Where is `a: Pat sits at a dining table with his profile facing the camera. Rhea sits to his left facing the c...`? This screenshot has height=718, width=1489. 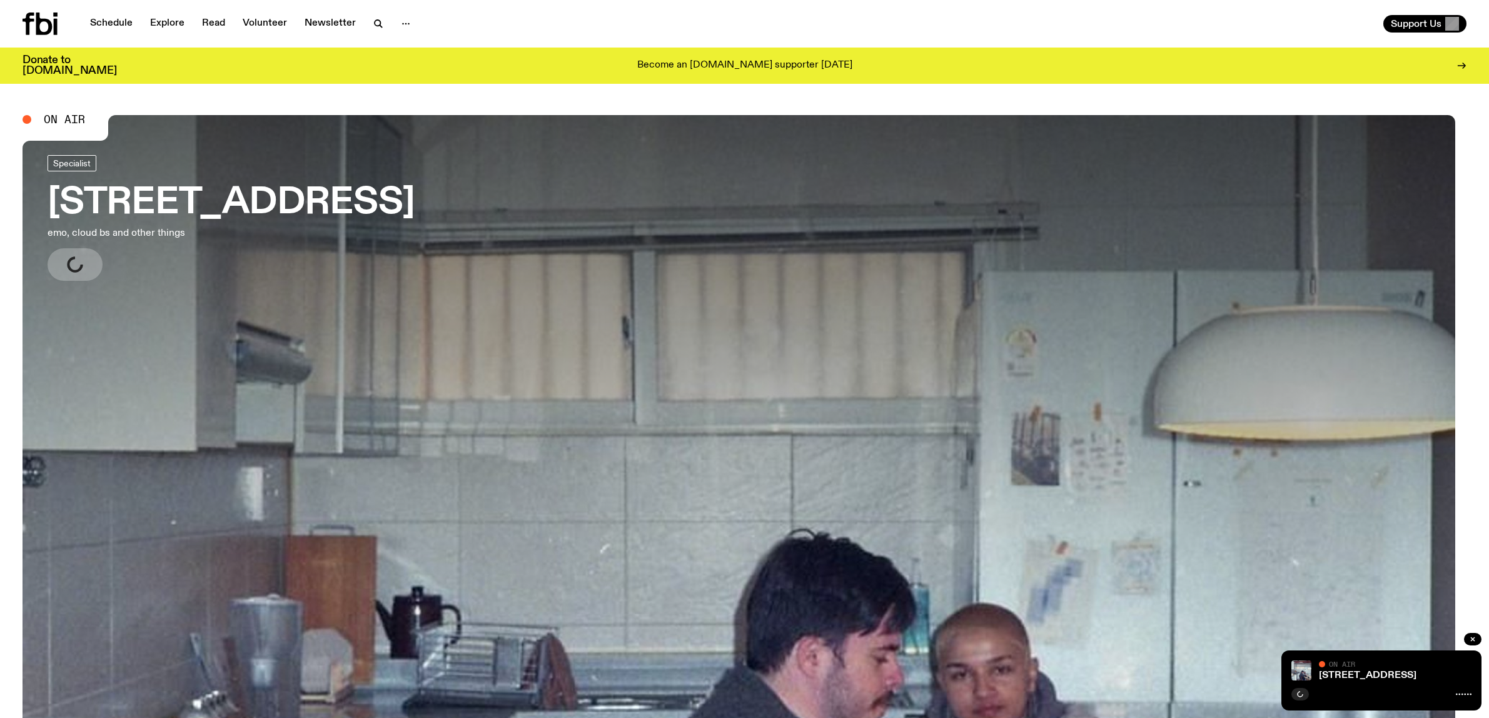
a: Pat sits at a dining table with his profile facing the camera. Rhea sits to his left facing the c... is located at coordinates (1301, 670).